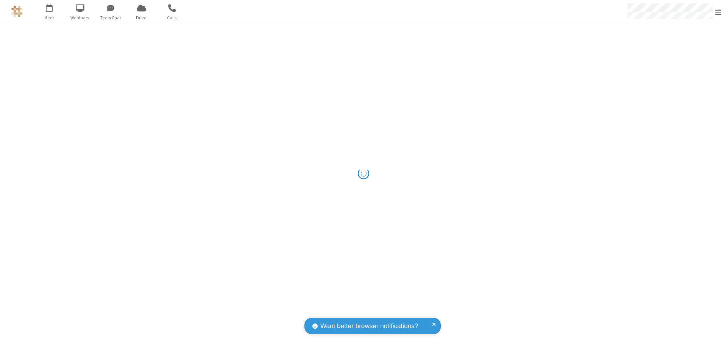 The height and width of the screenshot is (347, 727). Describe the element at coordinates (141, 18) in the screenshot. I see `span: Drive` at that location.